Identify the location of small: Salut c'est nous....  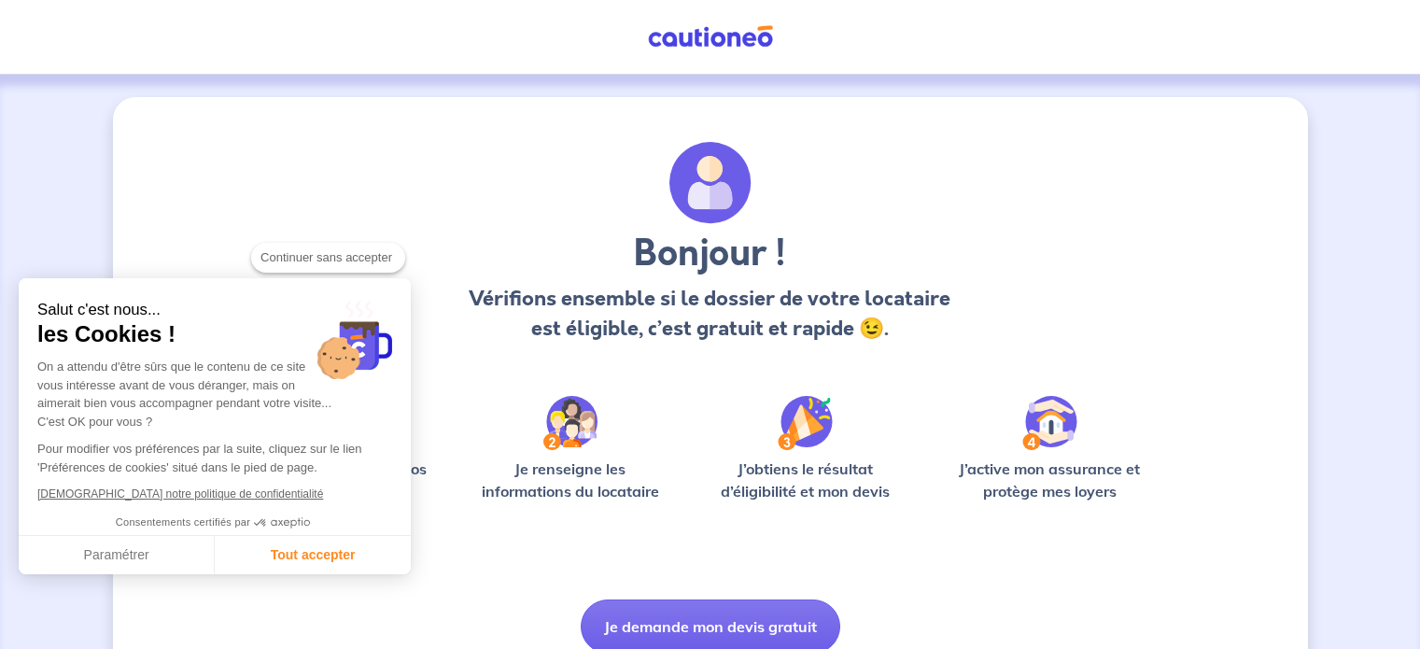
(215, 310).